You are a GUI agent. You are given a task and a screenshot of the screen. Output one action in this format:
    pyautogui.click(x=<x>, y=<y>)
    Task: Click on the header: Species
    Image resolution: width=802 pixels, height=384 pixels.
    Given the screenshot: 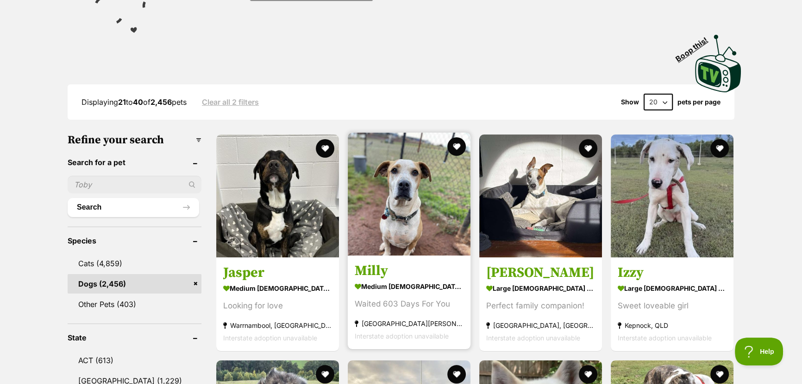 What is the action you would take?
    pyautogui.click(x=134, y=240)
    